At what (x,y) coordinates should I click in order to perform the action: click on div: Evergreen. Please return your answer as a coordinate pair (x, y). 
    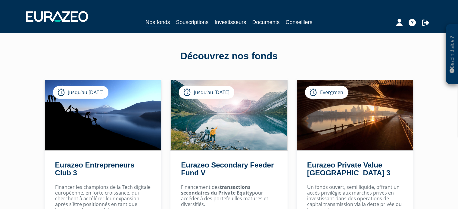
    Looking at the image, I should click on (327, 93).